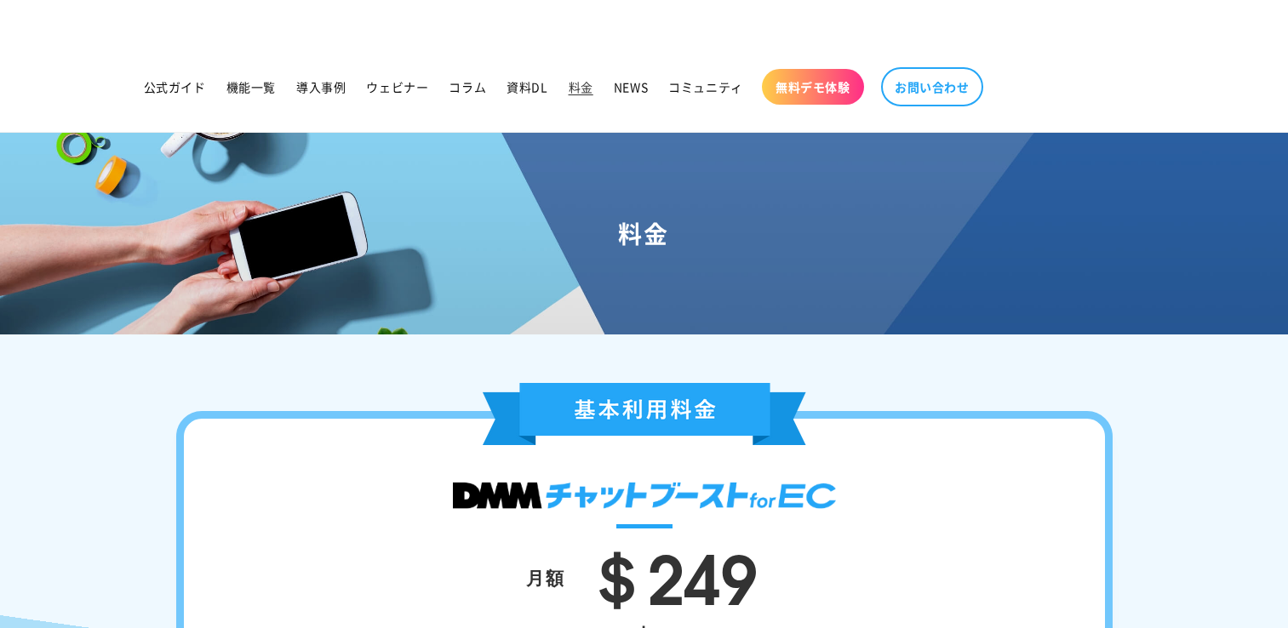 The image size is (1288, 628). I want to click on span: コミュニティ, so click(706, 87).